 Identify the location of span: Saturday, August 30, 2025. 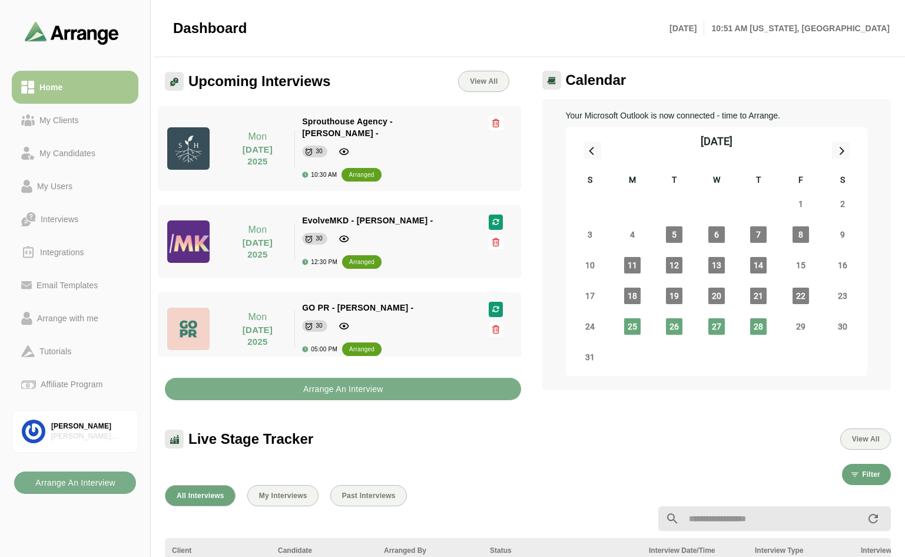
(843, 326).